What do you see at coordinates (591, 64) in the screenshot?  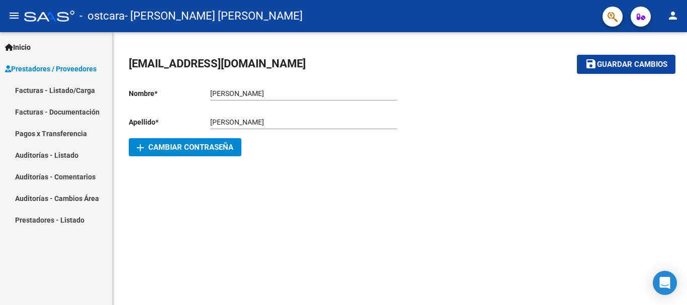 I see `mat-icon: save` at bounding box center [591, 64].